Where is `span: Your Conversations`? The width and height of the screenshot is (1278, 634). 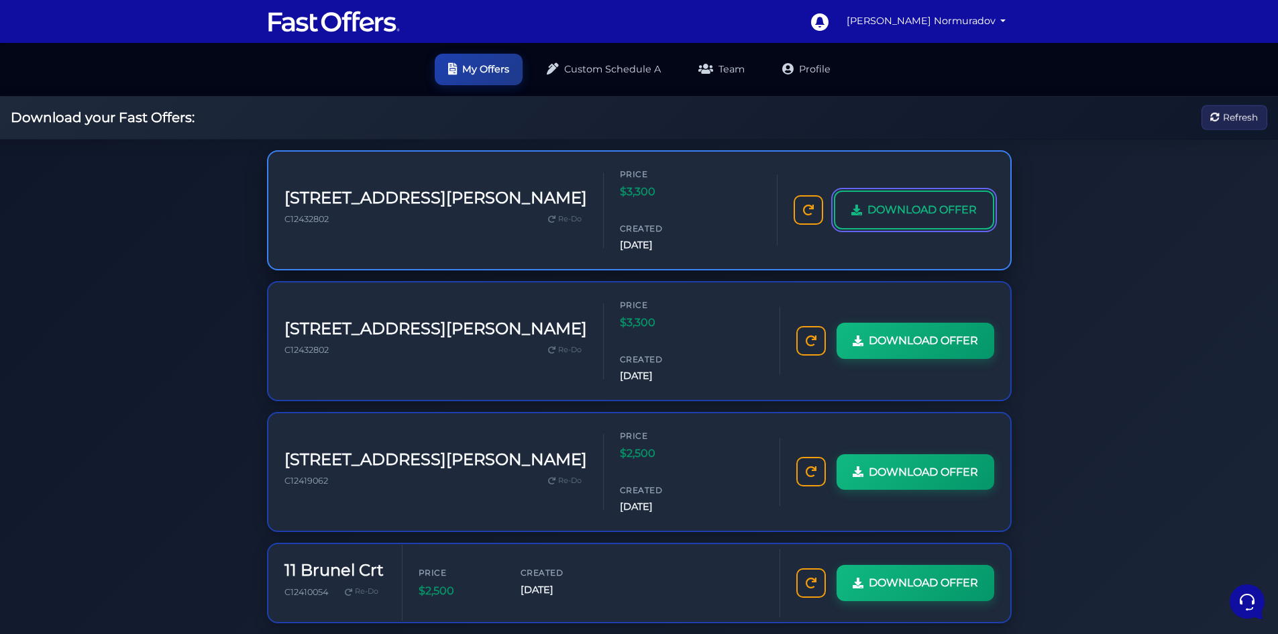 span: Your Conversations is located at coordinates (65, 80).